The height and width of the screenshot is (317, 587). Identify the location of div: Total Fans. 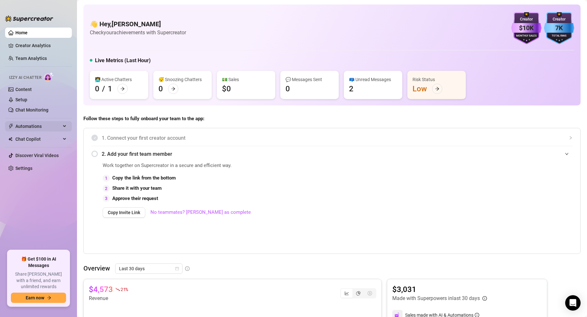
(559, 36).